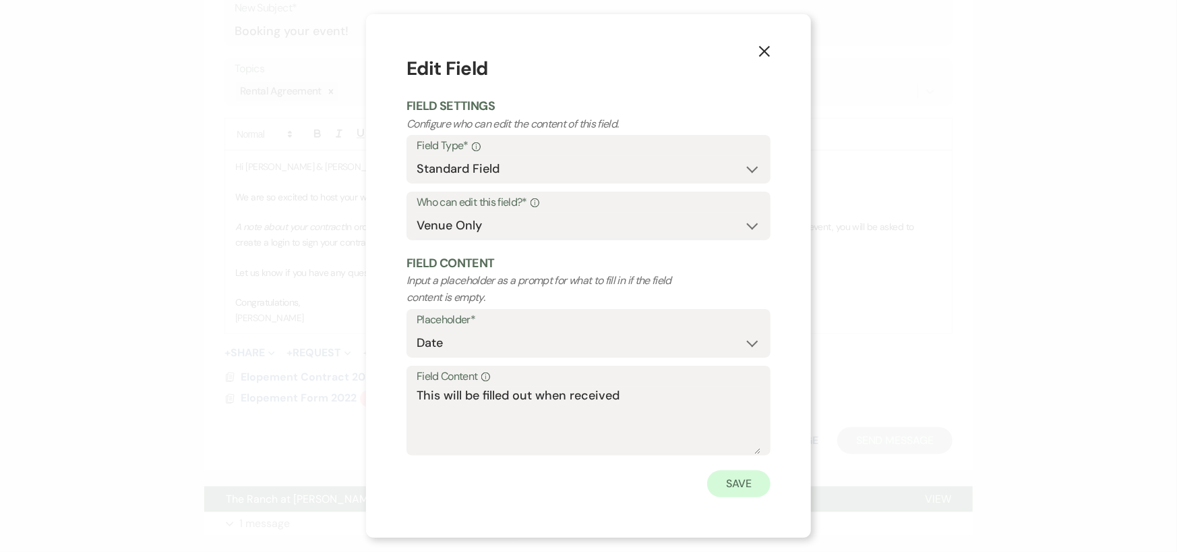 This screenshot has width=1177, height=552. Describe the element at coordinates (552, 289) in the screenshot. I see `p: Input a placeholder as a prompt for what to fill in if the field content is empty.` at that location.